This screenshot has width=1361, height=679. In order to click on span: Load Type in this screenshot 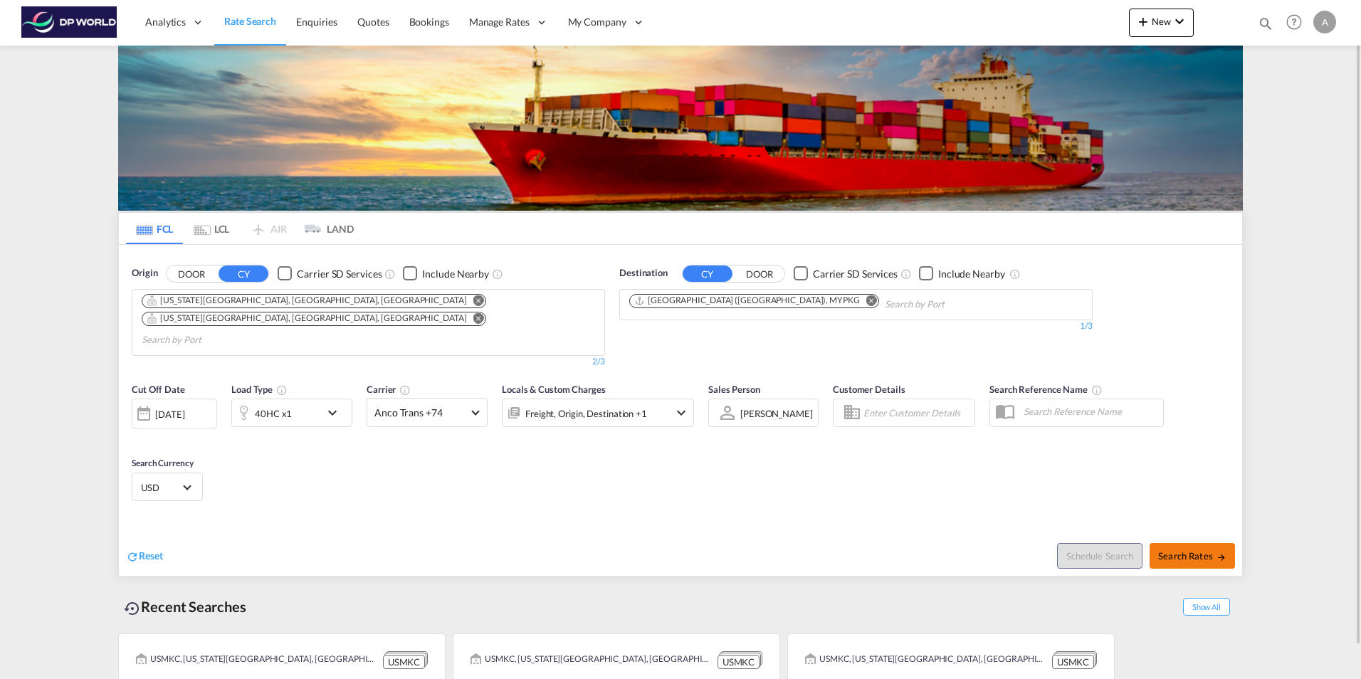, I will do `click(259, 389)`.